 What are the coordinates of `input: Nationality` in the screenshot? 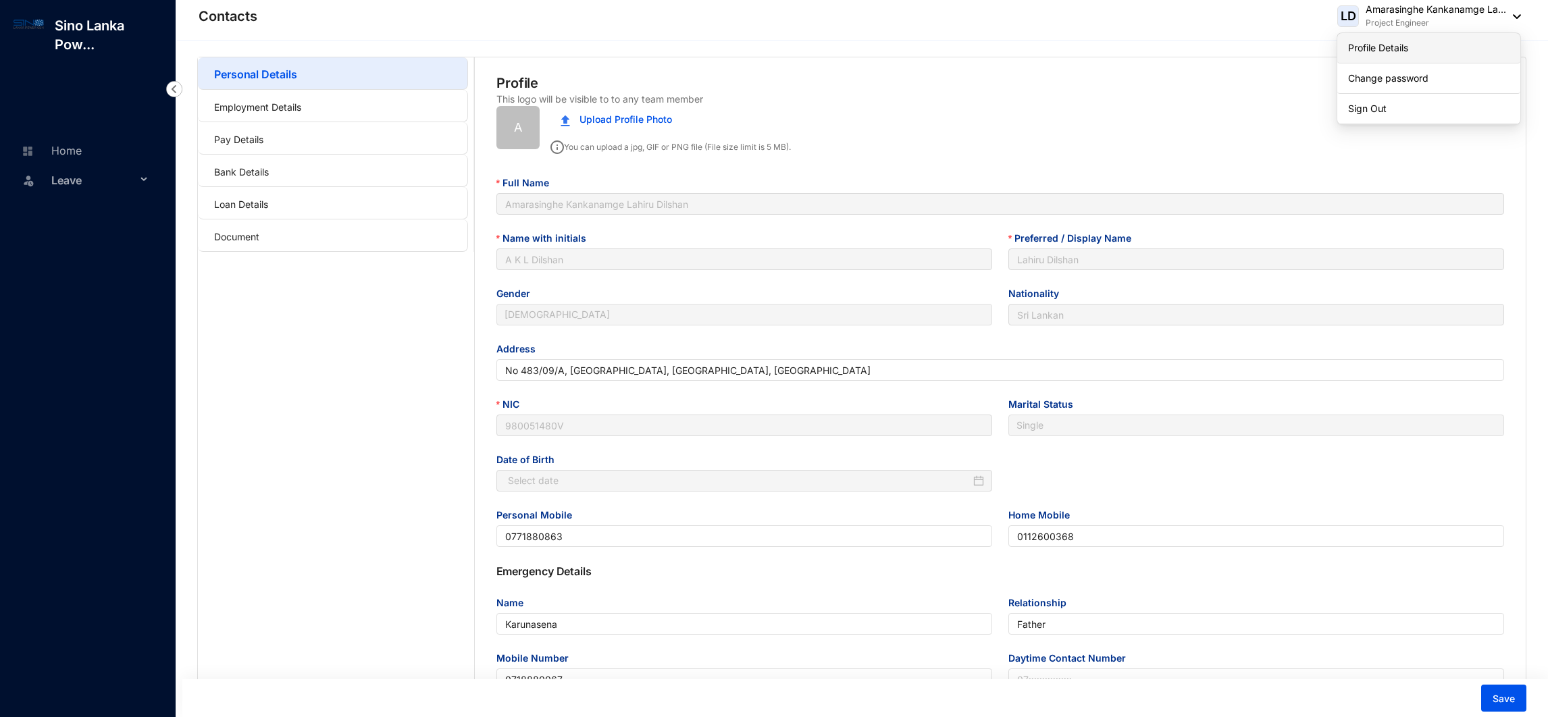 It's located at (1256, 315).